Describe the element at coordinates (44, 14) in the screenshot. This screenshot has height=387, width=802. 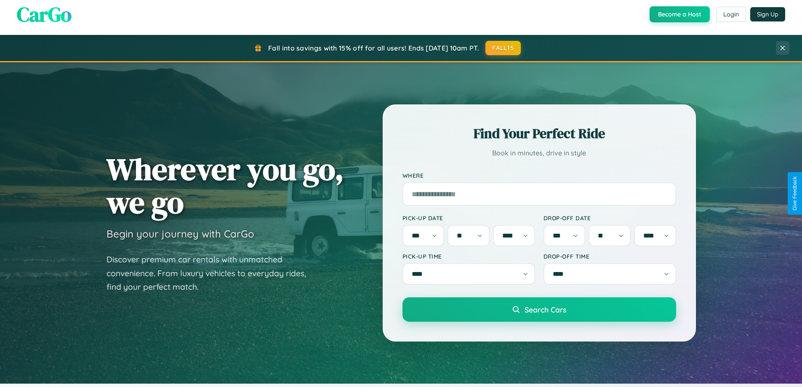
I see `span: CarGo` at that location.